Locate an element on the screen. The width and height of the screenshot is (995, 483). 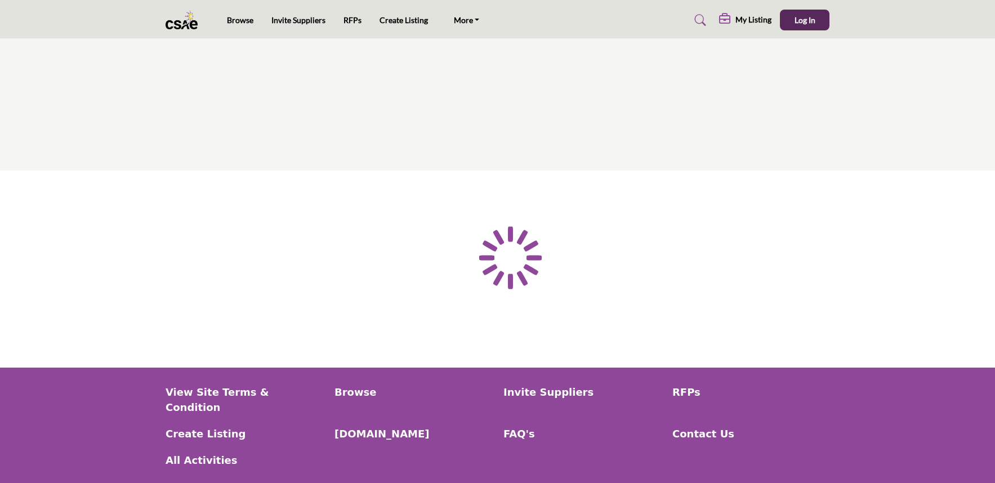
p: All Activities is located at coordinates (244, 460).